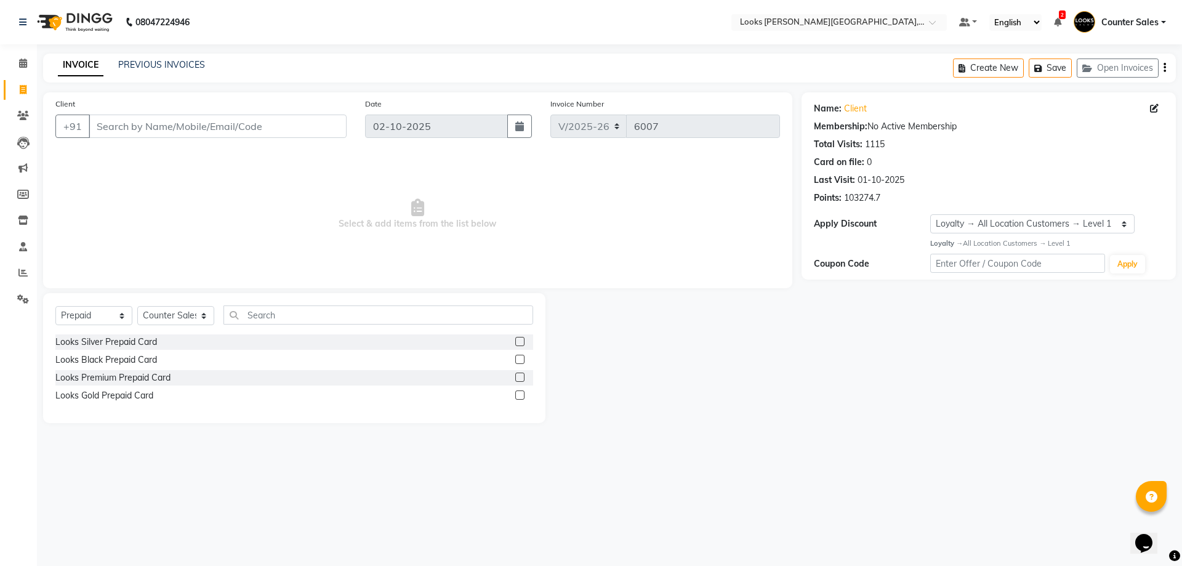  What do you see at coordinates (988, 68) in the screenshot?
I see `button: Create New` at bounding box center [988, 68].